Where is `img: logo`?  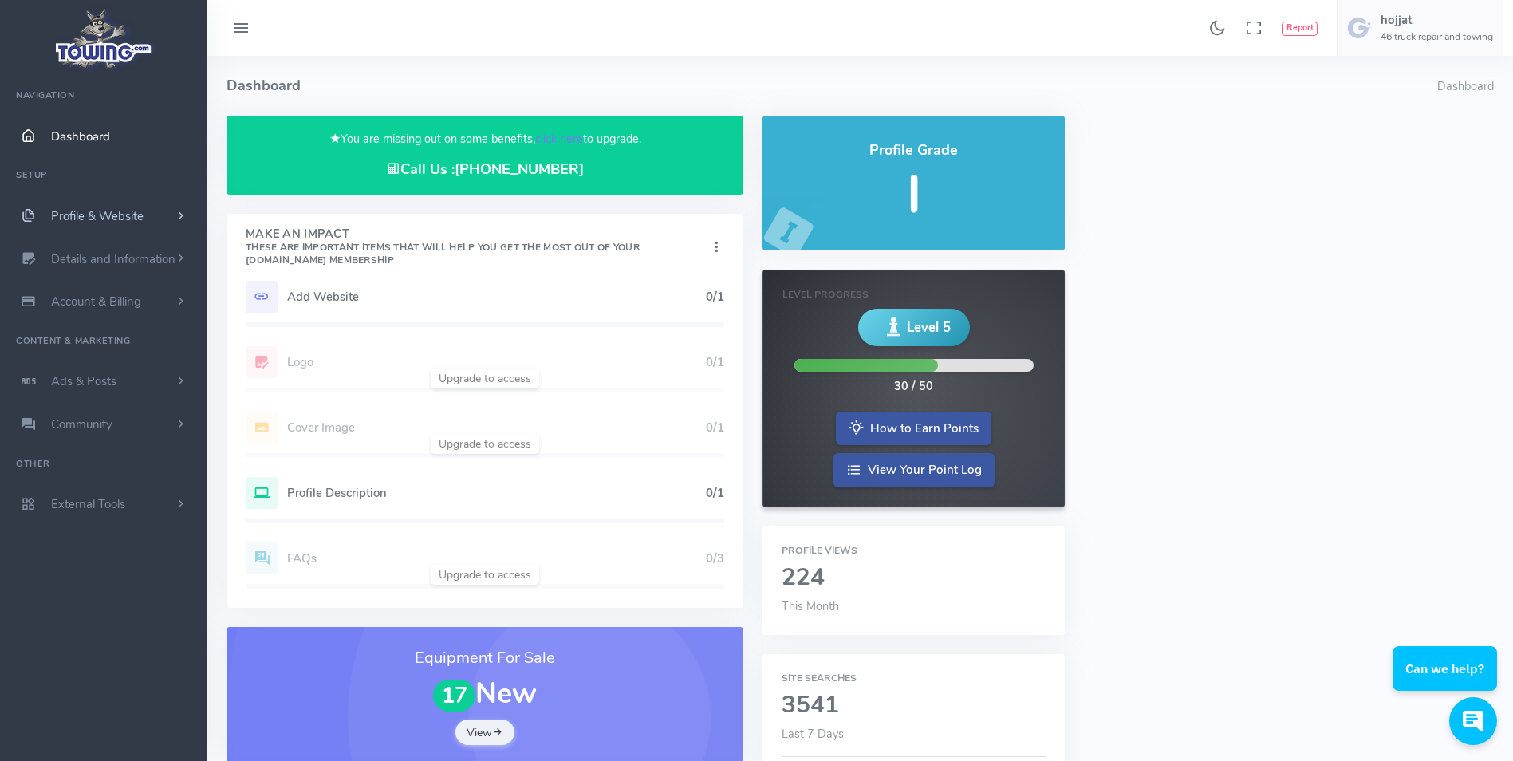 img: logo is located at coordinates (104, 38).